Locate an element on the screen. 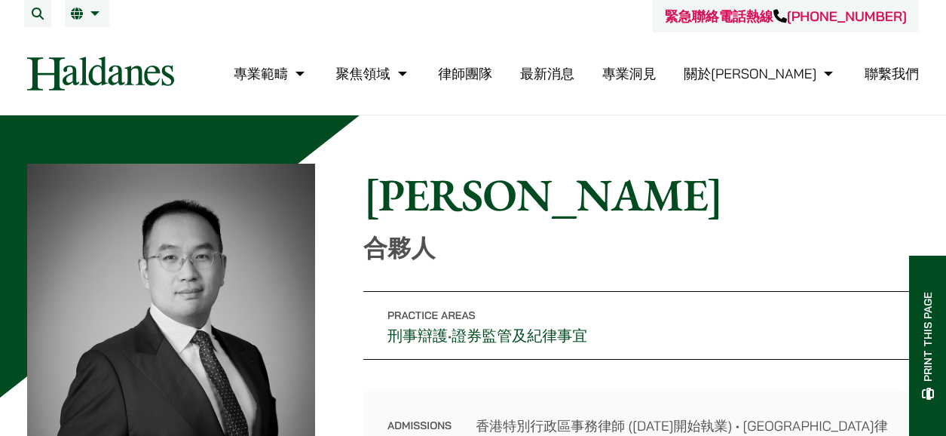 The image size is (946, 436). a: 專業範疇 is located at coordinates (271, 73).